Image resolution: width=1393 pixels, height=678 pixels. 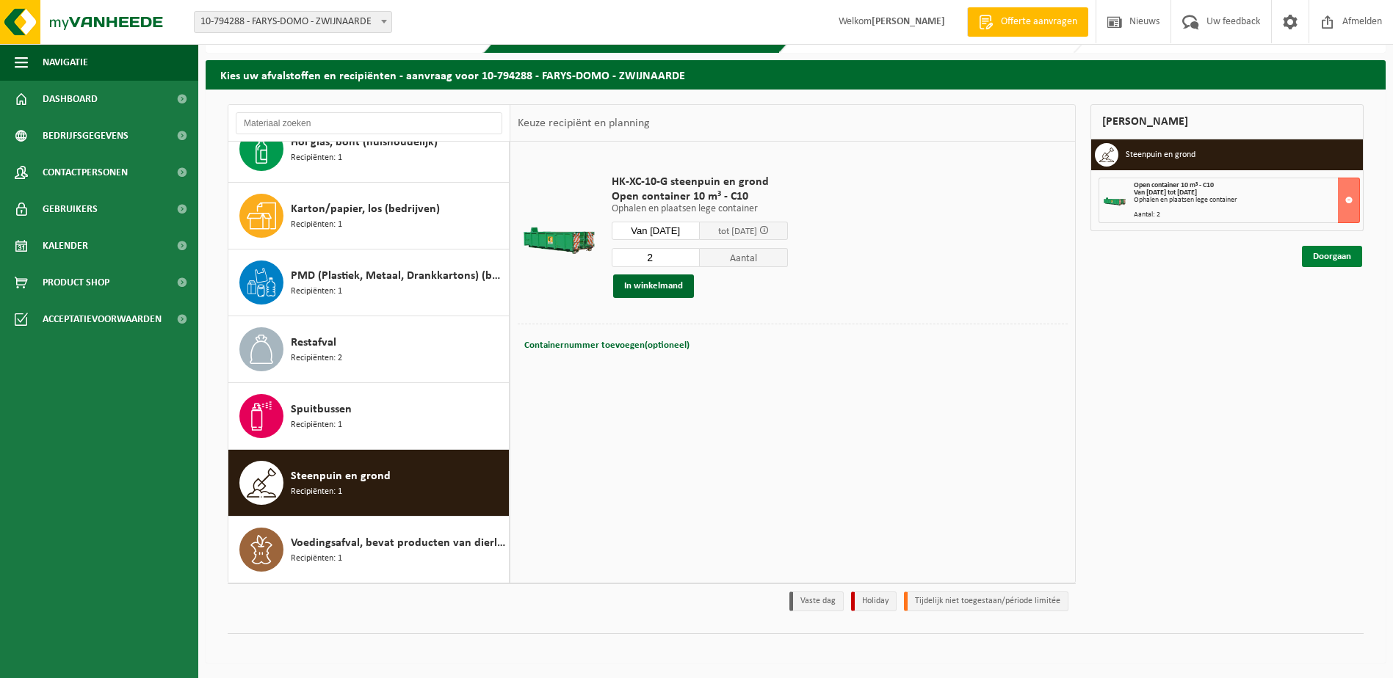 I want to click on span: HK-XC-10-G steenpuin en grond, so click(x=700, y=182).